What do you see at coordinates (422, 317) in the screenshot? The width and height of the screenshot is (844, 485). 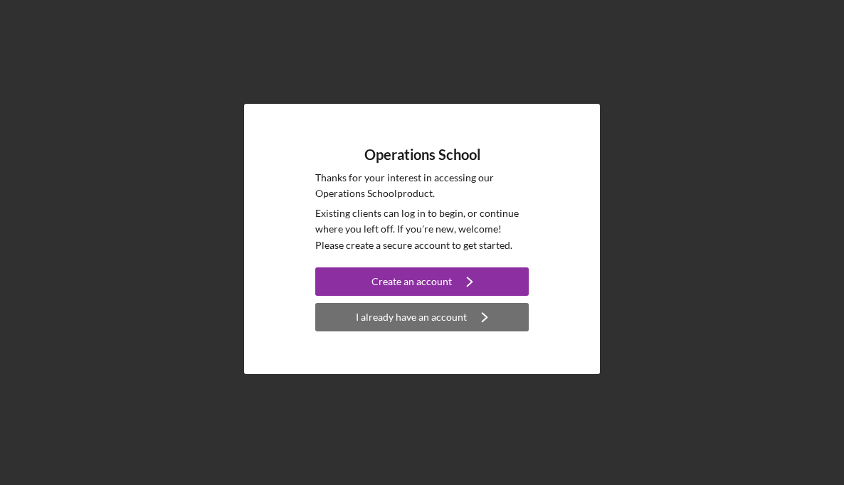 I see `button: I already have an account` at bounding box center [422, 317].